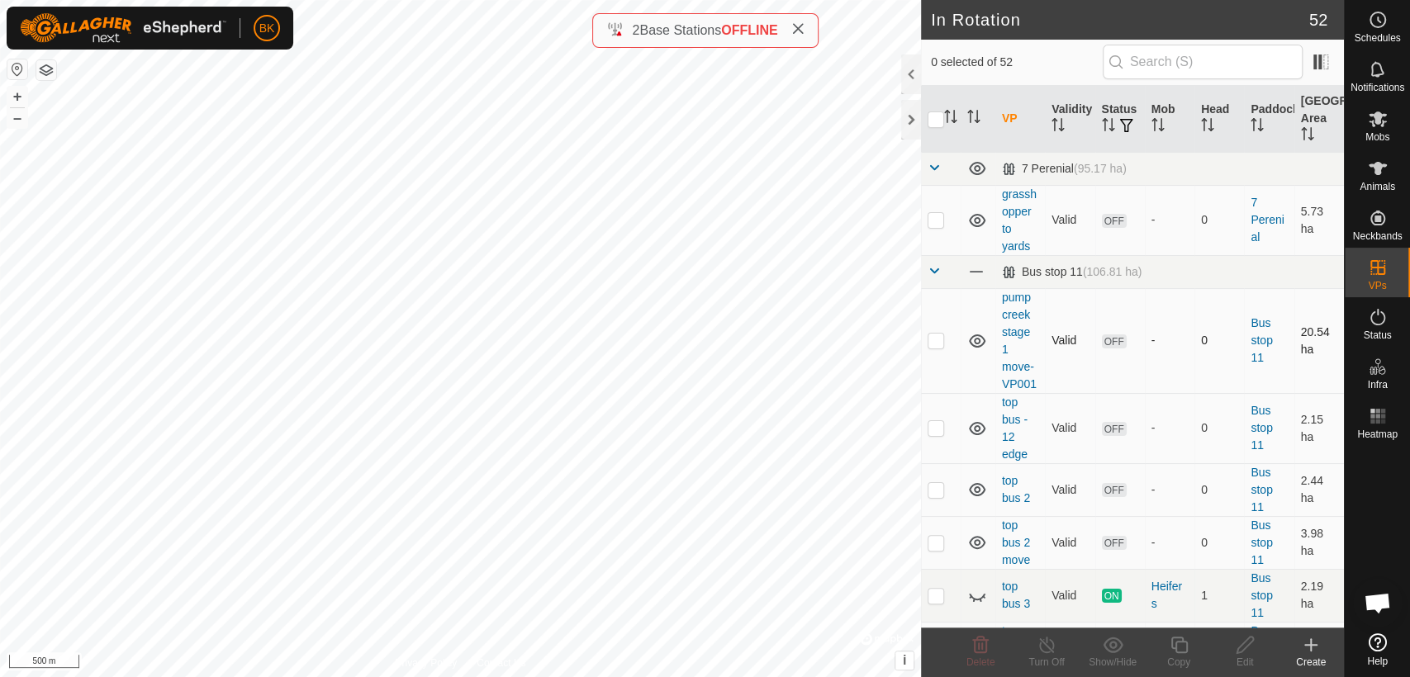  Describe the element at coordinates (1377, 88) in the screenshot. I see `span: Notifications` at that location.